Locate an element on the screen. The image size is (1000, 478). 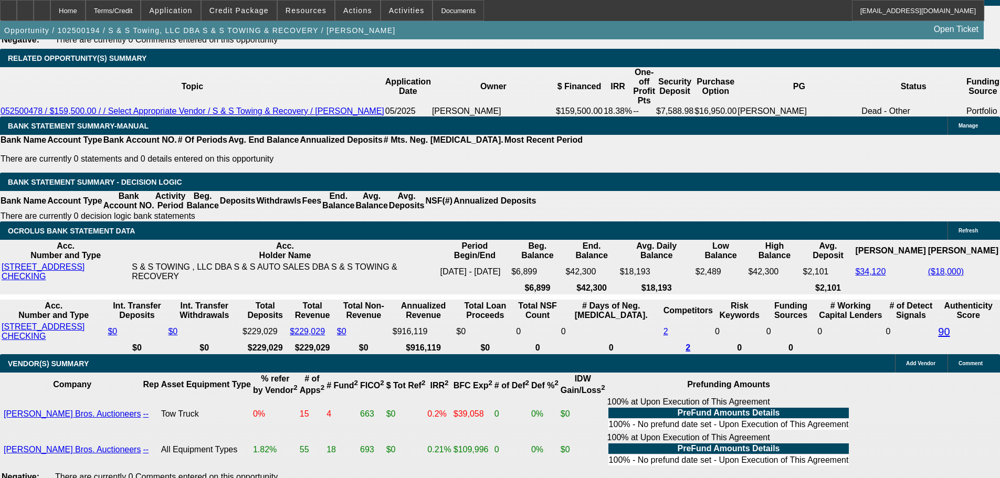
b: % refer by Vendor is located at coordinates (275, 384).